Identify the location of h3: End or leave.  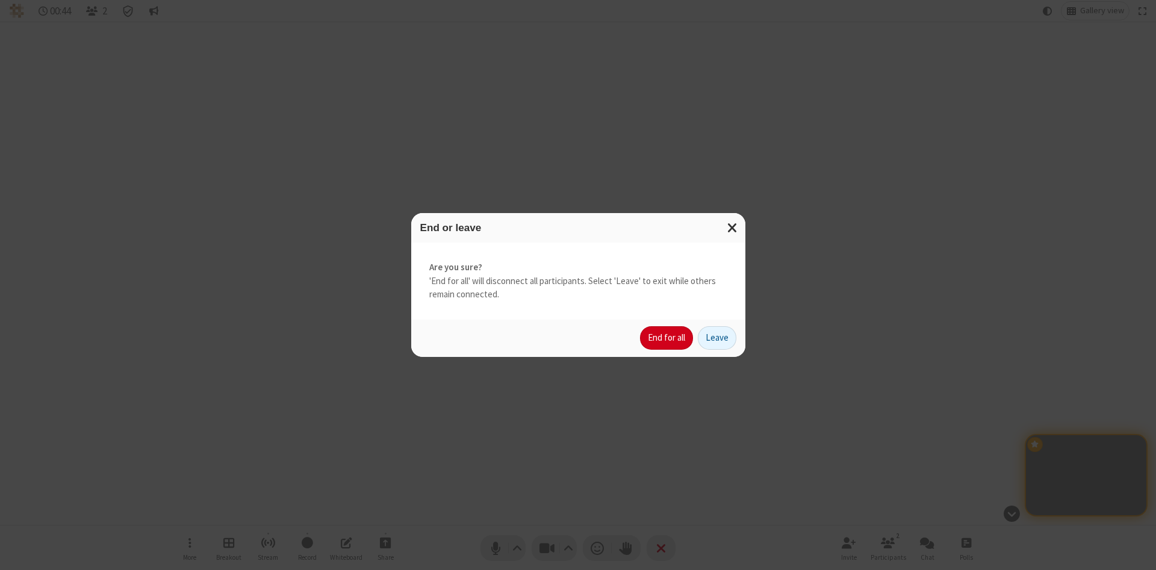
(578, 228).